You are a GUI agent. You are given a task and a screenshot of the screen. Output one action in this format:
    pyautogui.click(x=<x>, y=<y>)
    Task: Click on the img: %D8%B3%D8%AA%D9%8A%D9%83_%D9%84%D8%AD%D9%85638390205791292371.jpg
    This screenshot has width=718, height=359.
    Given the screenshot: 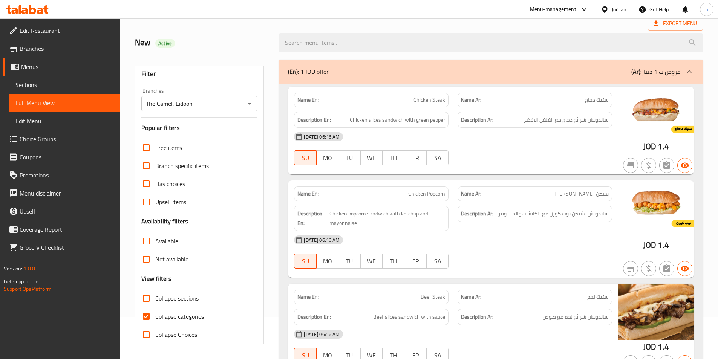 What is the action you would take?
    pyautogui.click(x=657, y=312)
    